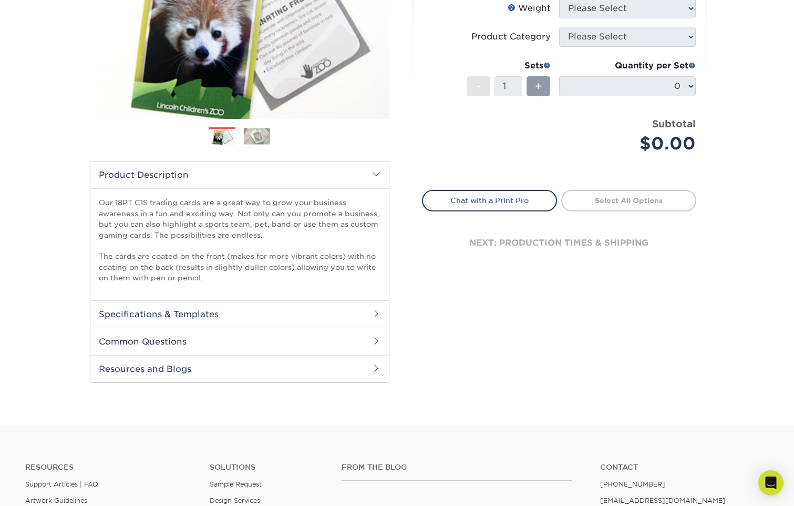 The image size is (794, 506). I want to click on div: Open Intercom Messenger, so click(771, 483).